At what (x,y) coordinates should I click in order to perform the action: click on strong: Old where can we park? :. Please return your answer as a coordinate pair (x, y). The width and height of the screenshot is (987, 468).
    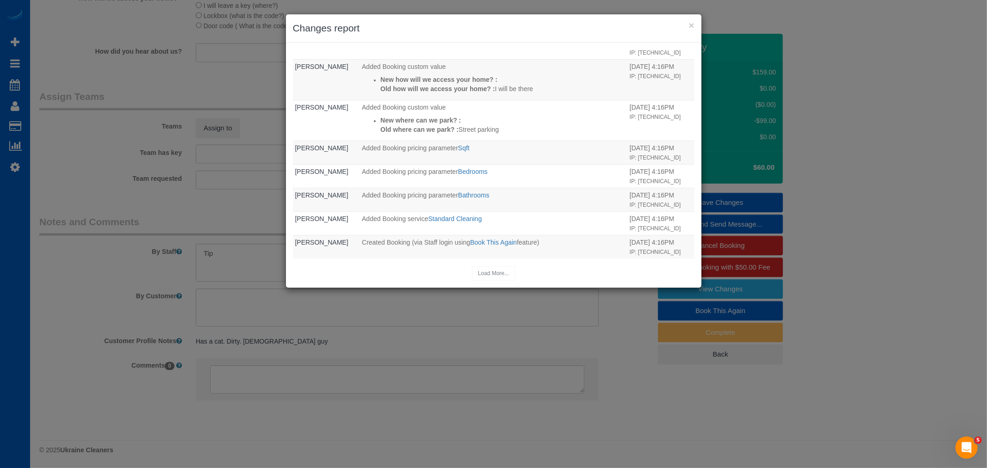
    Looking at the image, I should click on (419, 130).